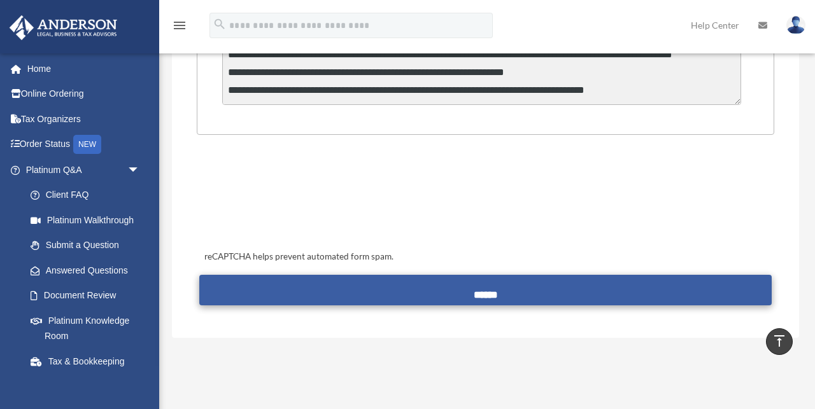 Image resolution: width=815 pixels, height=409 pixels. What do you see at coordinates (180, 27) in the screenshot?
I see `a: menu` at bounding box center [180, 27].